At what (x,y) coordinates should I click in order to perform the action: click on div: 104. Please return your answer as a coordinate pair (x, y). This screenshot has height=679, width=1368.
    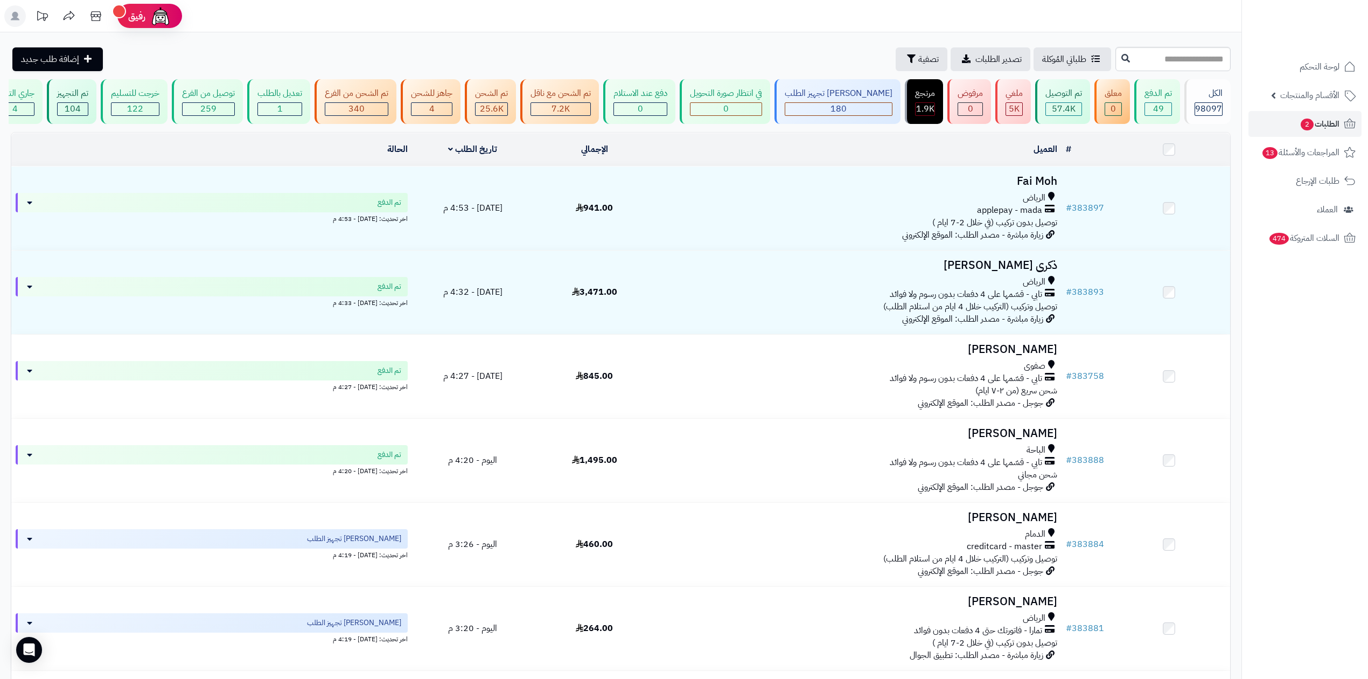
    Looking at the image, I should click on (73, 109).